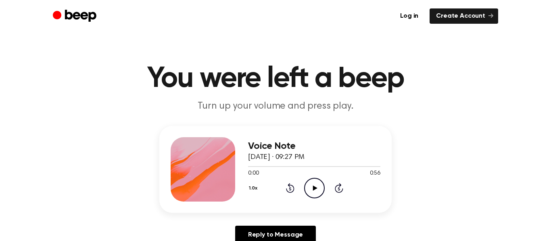 The width and height of the screenshot is (551, 241). Describe the element at coordinates (409, 16) in the screenshot. I see `a: Log in` at that location.